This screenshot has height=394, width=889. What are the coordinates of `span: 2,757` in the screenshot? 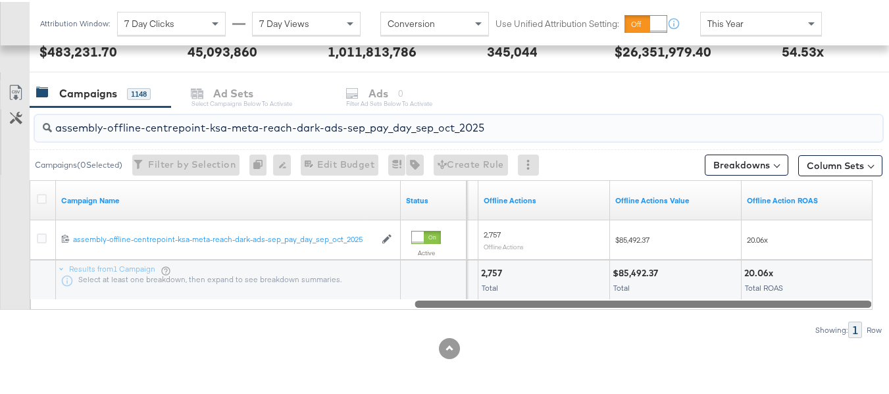 It's located at (492, 232).